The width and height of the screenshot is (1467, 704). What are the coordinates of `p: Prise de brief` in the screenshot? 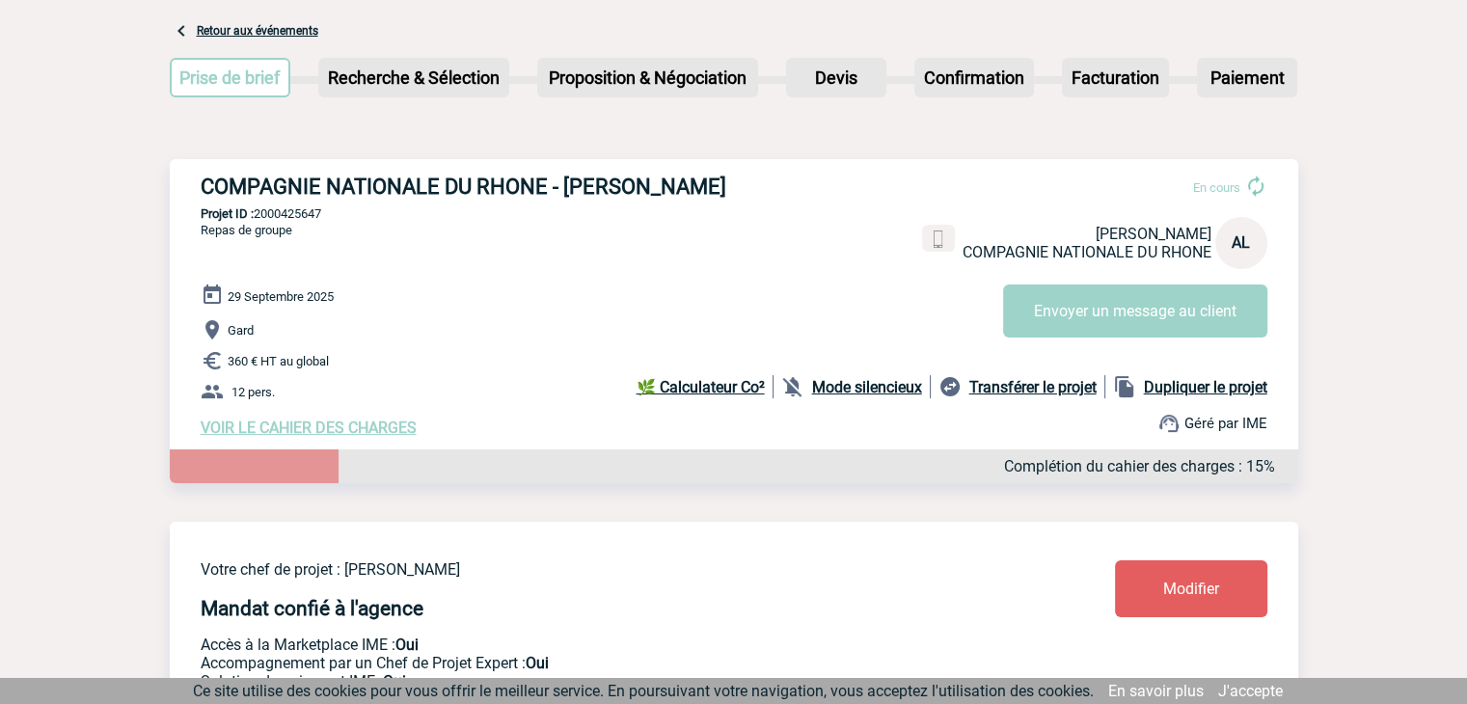 It's located at (231, 77).